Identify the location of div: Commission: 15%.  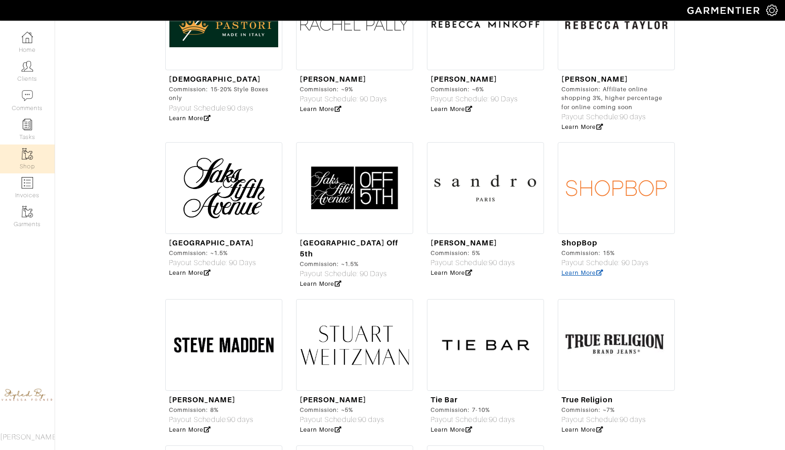
(605, 253).